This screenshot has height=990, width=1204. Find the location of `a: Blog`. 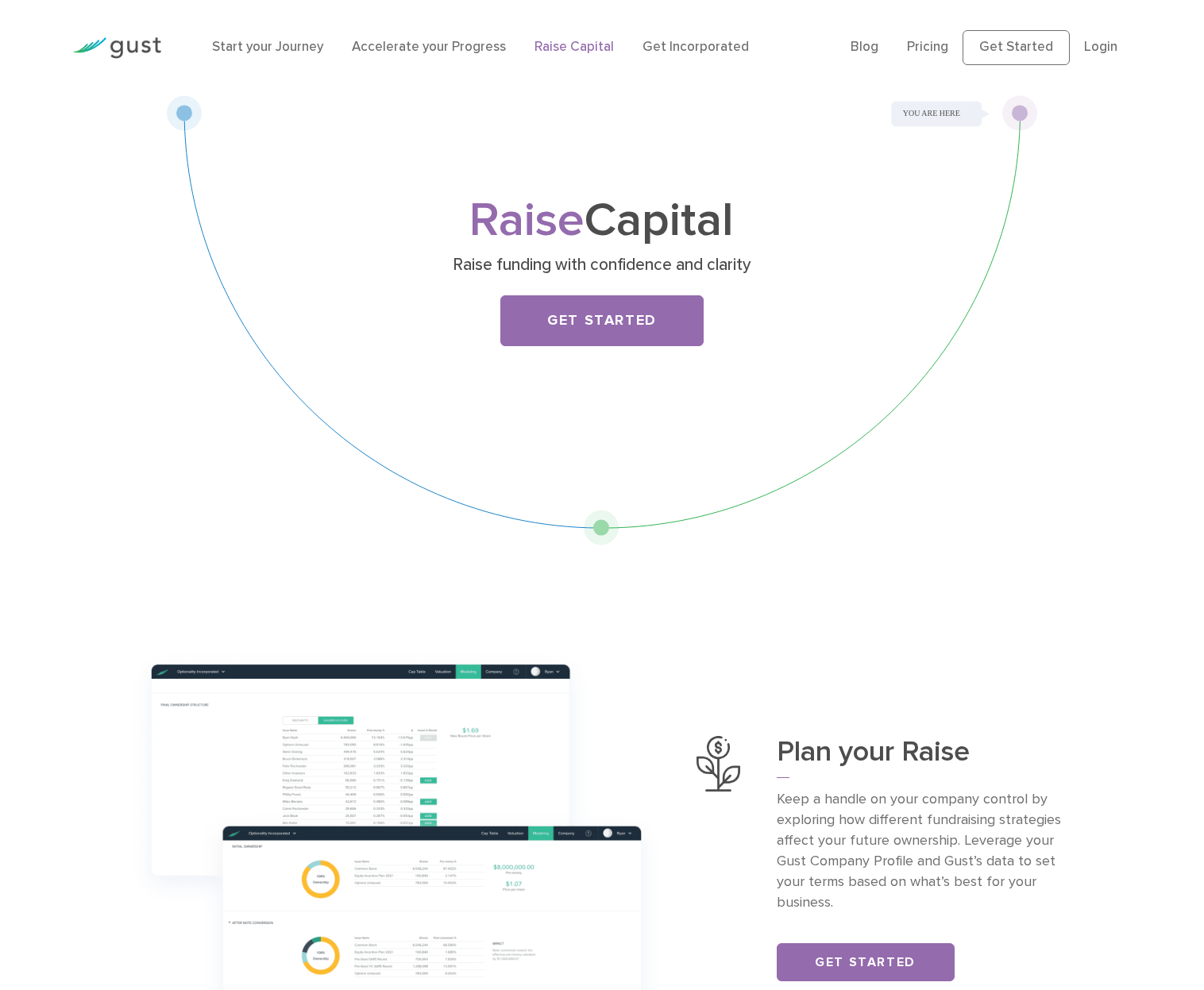

a: Blog is located at coordinates (864, 47).